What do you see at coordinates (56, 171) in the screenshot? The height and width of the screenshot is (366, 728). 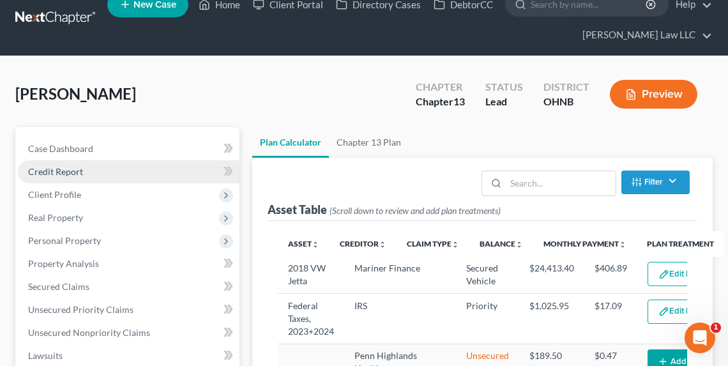 I see `span: Credit Report` at bounding box center [56, 171].